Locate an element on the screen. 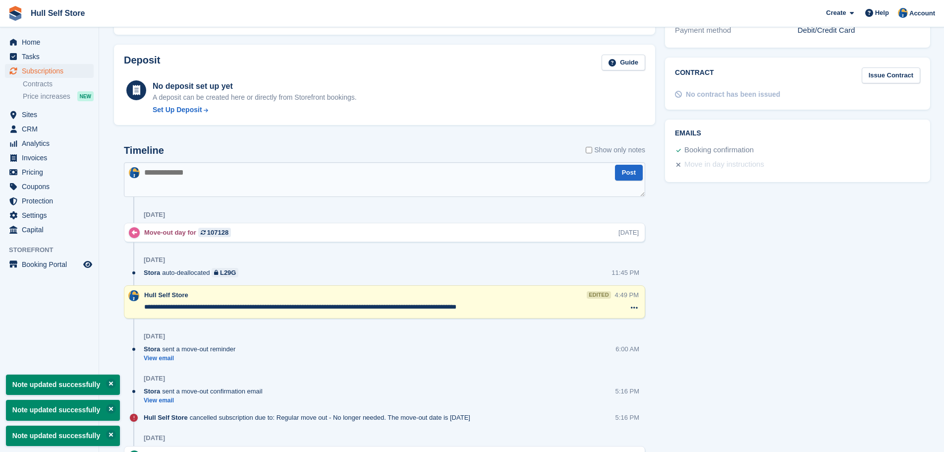 The image size is (944, 452). label: Show only notes is located at coordinates (616, 150).